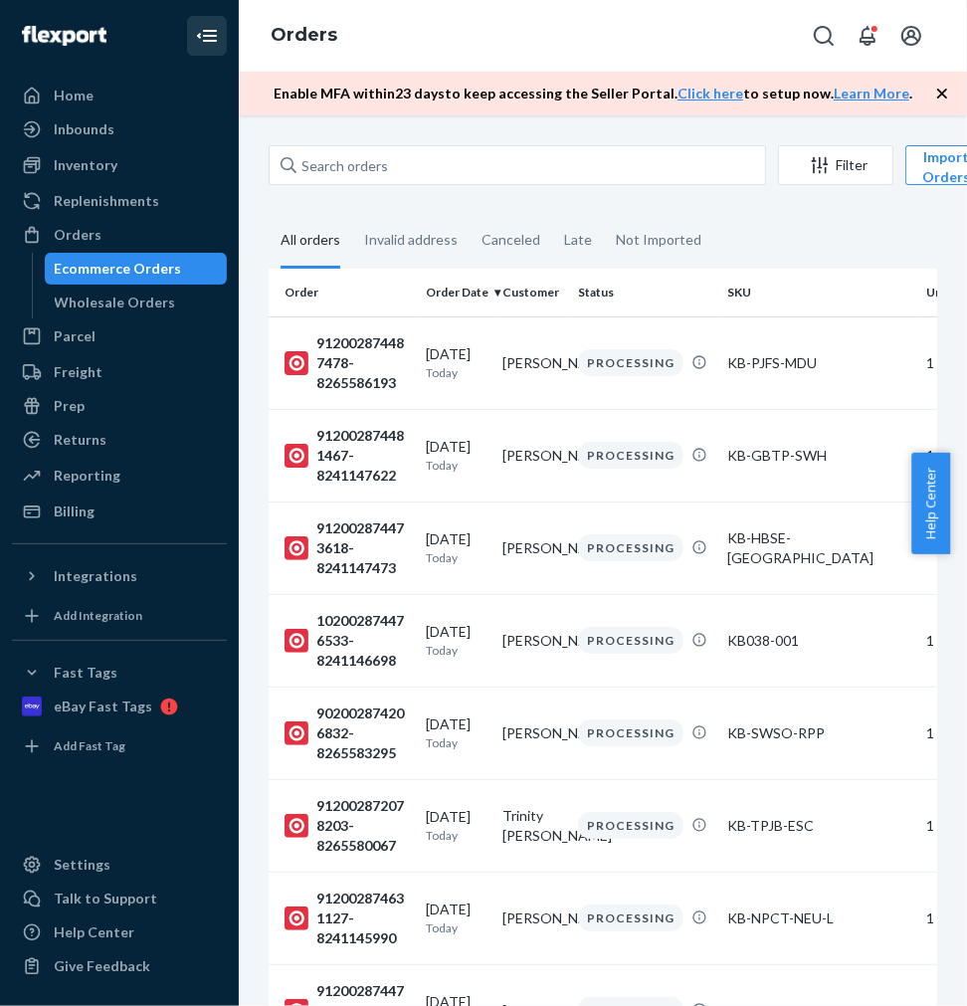  I want to click on div: All orders, so click(310, 241).